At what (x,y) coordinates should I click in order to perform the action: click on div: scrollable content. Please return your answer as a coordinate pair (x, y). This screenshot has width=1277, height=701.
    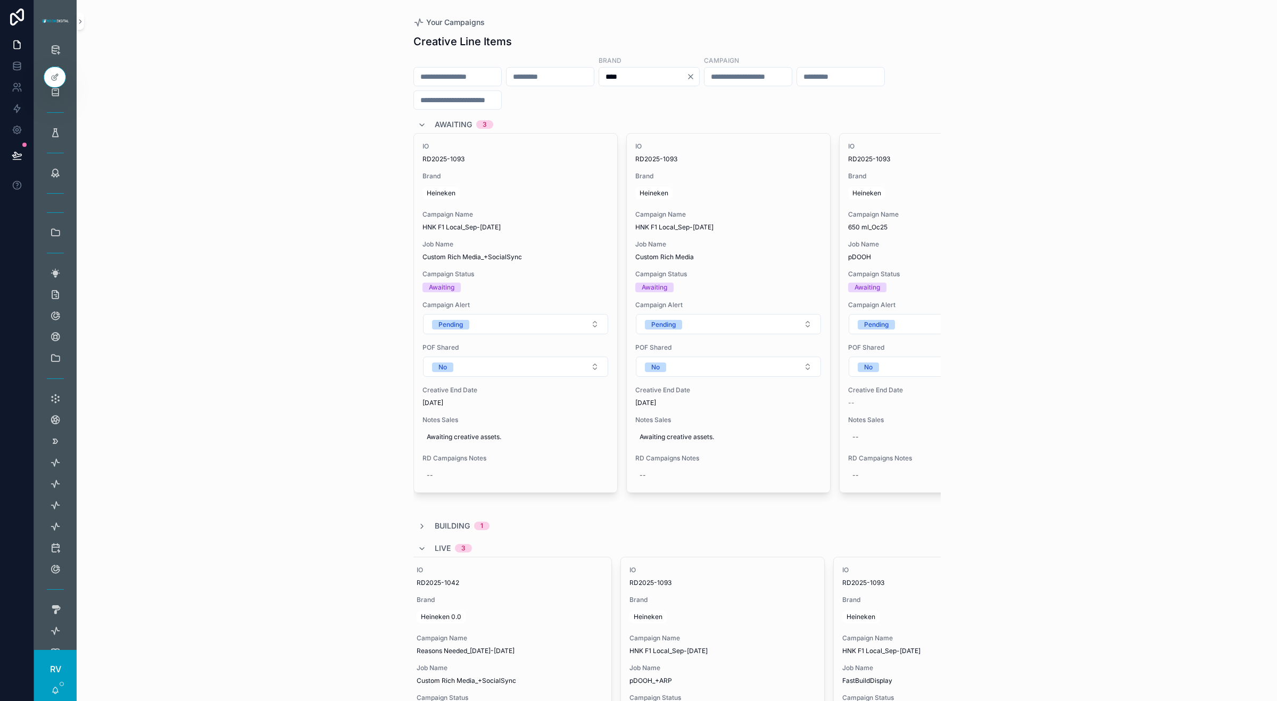
    Looking at the image, I should click on (55, 346).